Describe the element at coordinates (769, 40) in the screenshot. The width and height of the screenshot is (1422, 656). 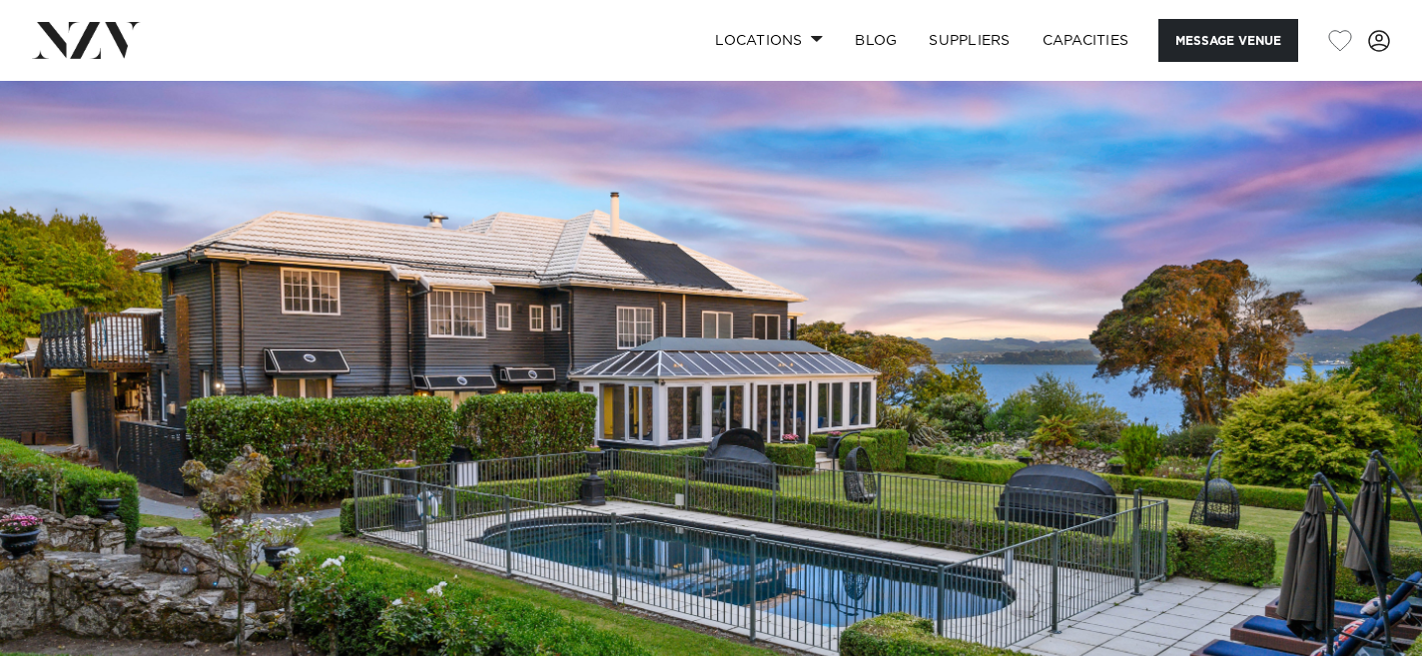
I see `a: Locations` at that location.